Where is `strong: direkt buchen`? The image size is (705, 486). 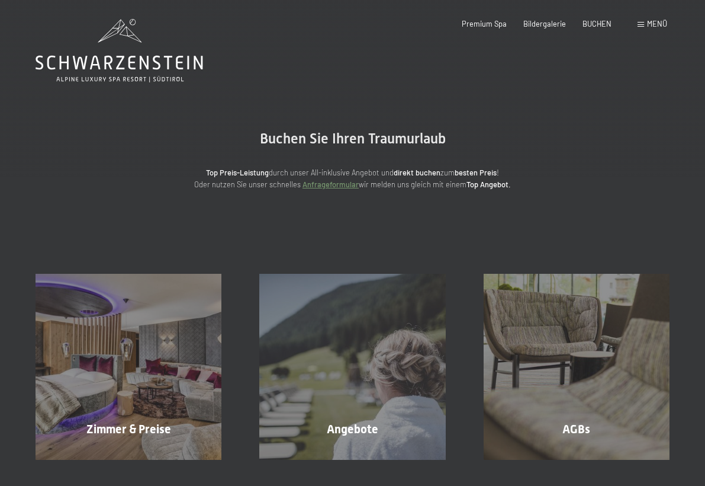 strong: direkt buchen is located at coordinates (417, 172).